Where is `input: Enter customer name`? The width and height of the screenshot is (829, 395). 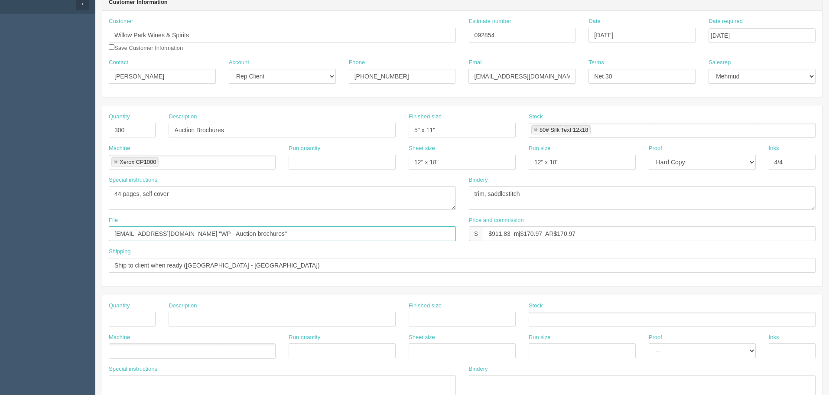 input: Enter customer name is located at coordinates (282, 35).